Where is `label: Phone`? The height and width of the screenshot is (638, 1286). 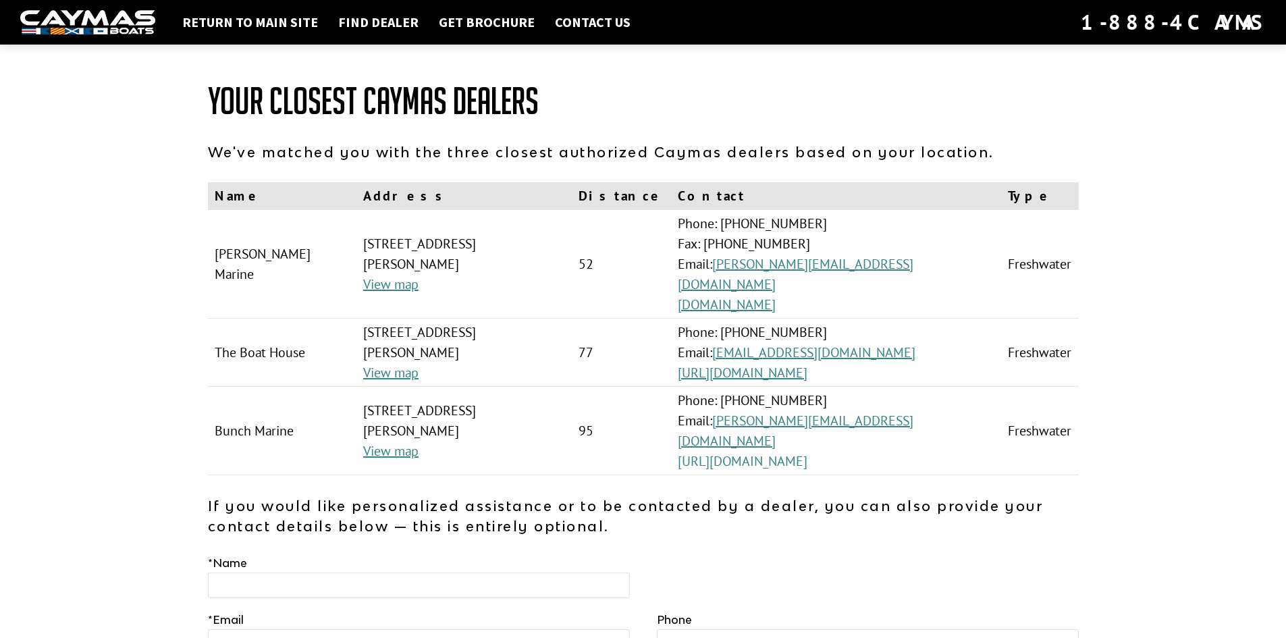
label: Phone is located at coordinates (675, 620).